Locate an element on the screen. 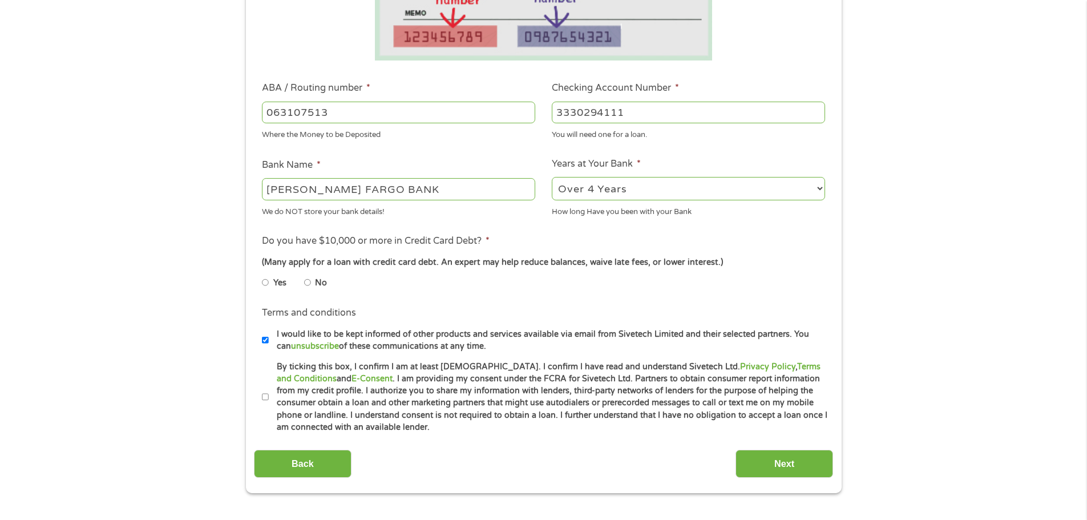 This screenshot has height=520, width=1087. label: Checking Account Number is located at coordinates (615, 88).